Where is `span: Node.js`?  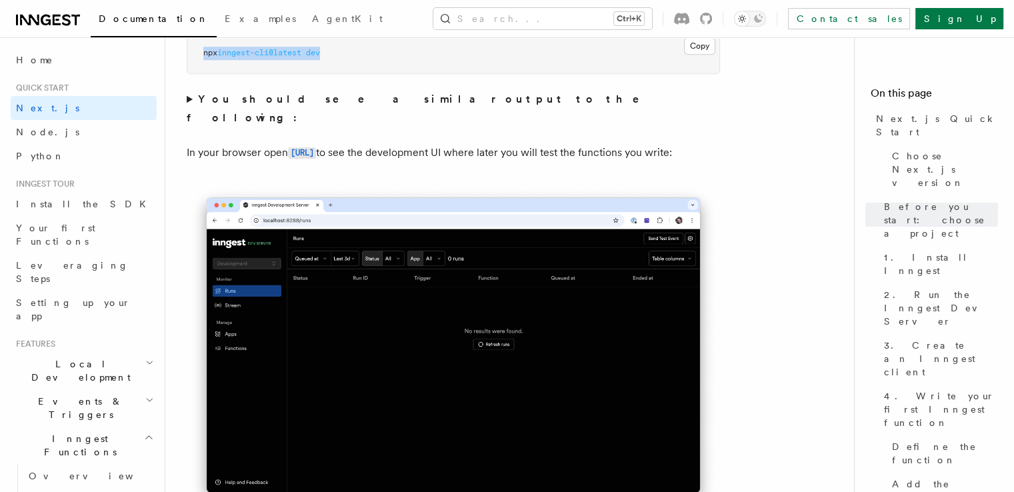 span: Node.js is located at coordinates (47, 132).